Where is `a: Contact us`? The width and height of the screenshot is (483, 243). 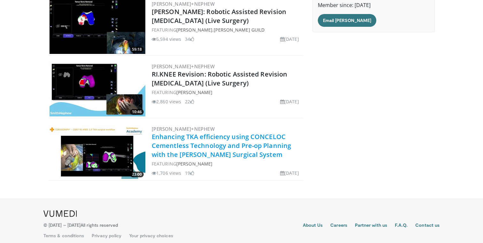
a: Contact us is located at coordinates (427, 226).